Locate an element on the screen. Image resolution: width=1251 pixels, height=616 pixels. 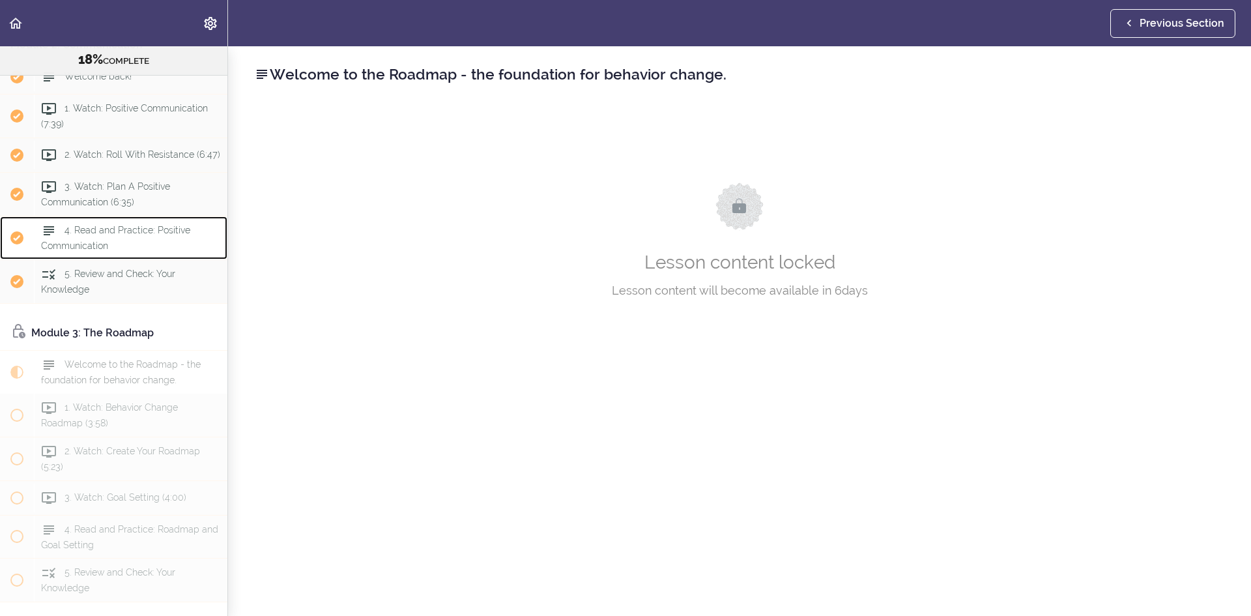
span: Welcome back! is located at coordinates (98, 76).